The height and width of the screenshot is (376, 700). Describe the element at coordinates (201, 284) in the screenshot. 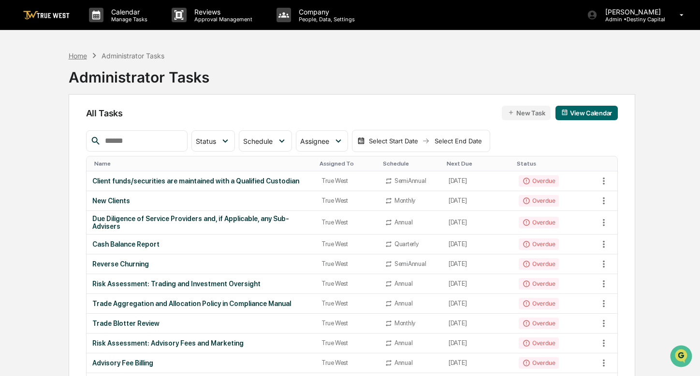

I see `div: Risk Assessment: Trading and Investment Oversight` at that location.